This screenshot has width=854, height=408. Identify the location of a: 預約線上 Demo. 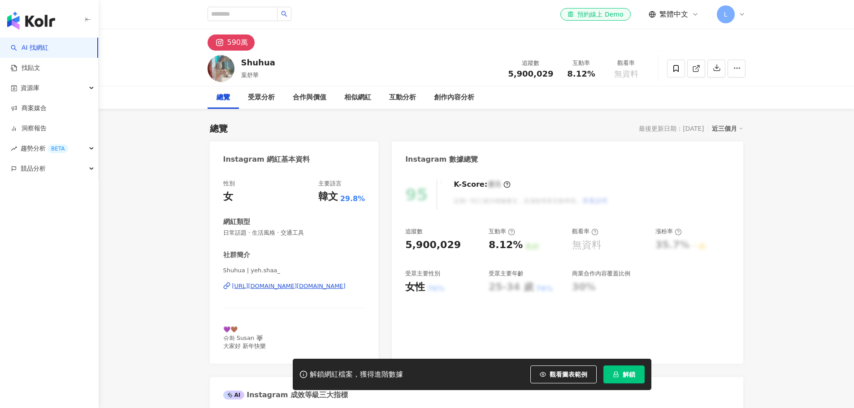
(595, 14).